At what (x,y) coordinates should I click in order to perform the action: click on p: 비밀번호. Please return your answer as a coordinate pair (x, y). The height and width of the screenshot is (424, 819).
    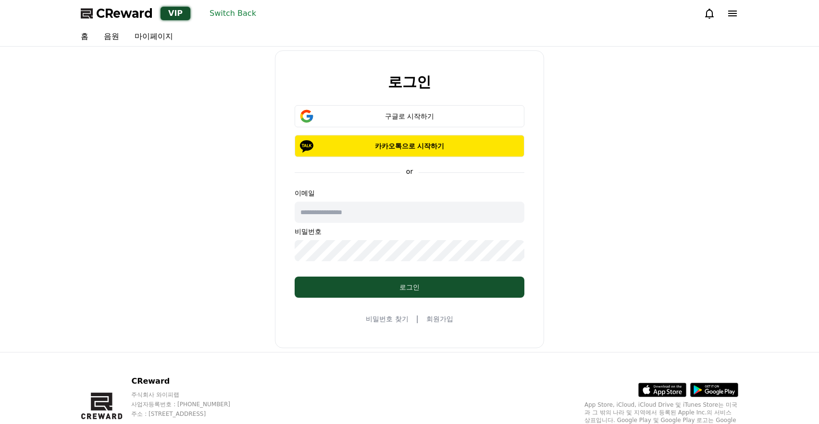
    Looking at the image, I should click on (410, 232).